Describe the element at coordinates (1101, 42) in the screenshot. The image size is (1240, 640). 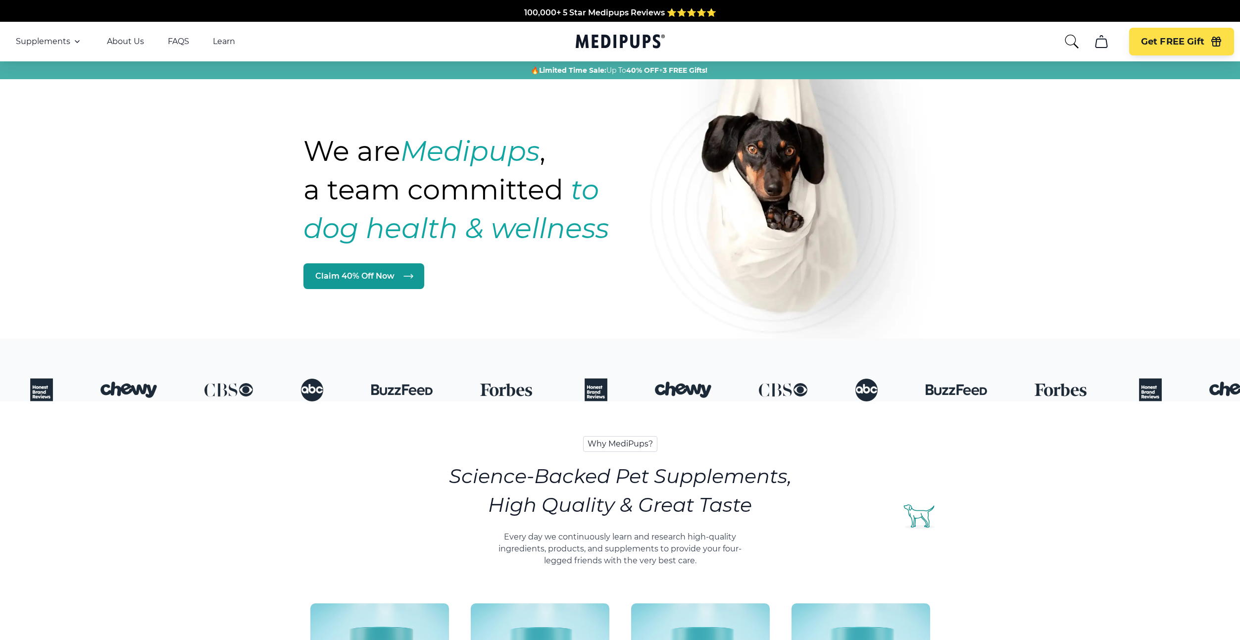
I see `button: cart` at that location.